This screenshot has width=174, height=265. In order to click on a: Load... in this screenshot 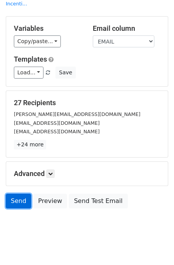, I will do `click(29, 73)`.